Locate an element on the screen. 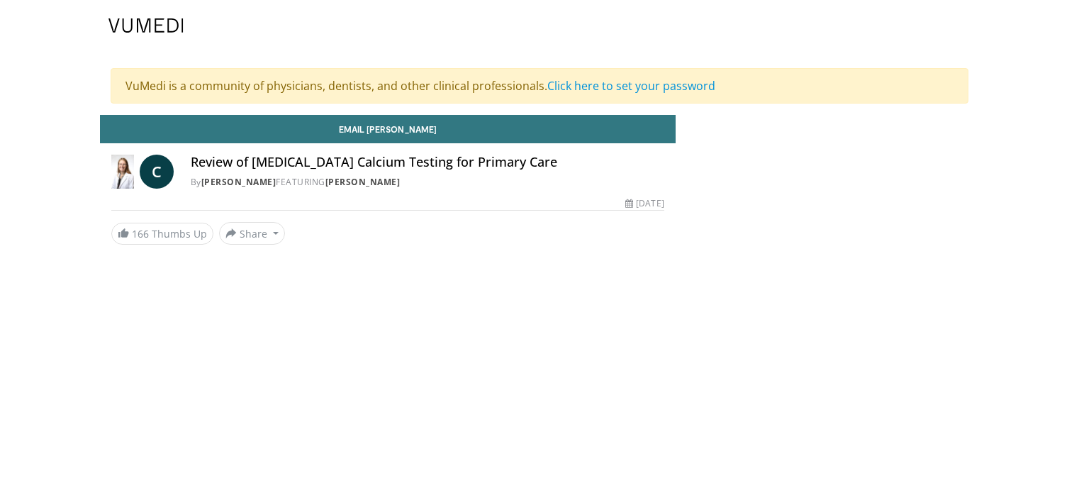 Image resolution: width=1079 pixels, height=488 pixels. a: Click here to set your password is located at coordinates (631, 86).